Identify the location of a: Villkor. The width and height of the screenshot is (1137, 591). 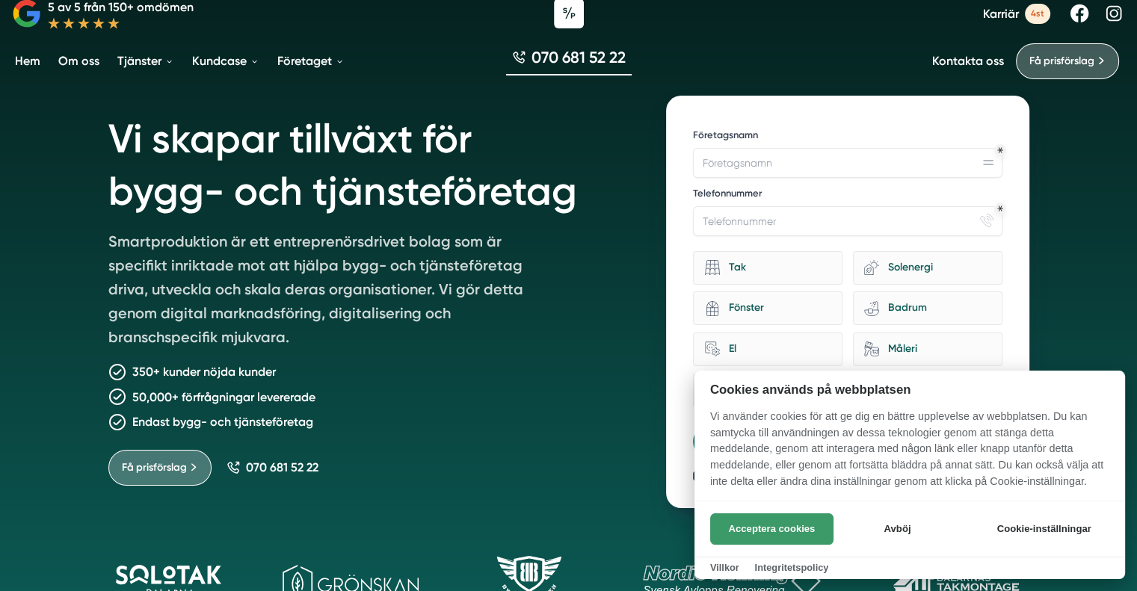
(724, 567).